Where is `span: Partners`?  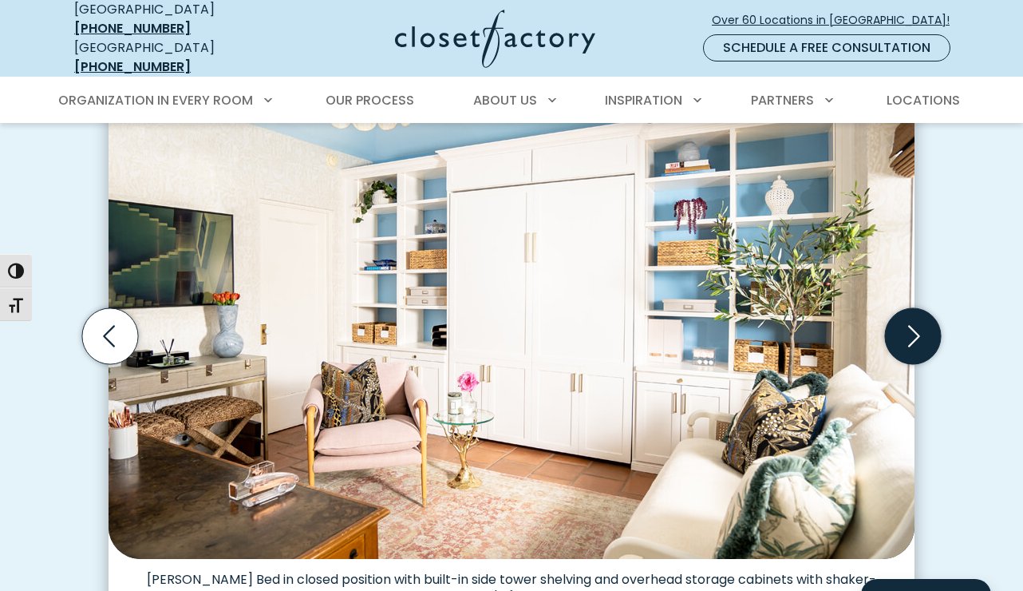
span: Partners is located at coordinates (782, 100).